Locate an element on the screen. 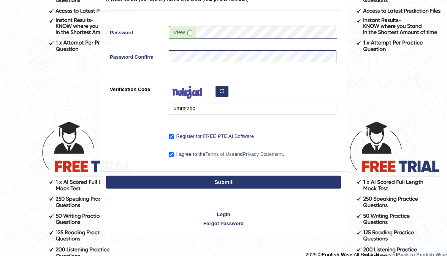  button: Submit is located at coordinates (224, 182).